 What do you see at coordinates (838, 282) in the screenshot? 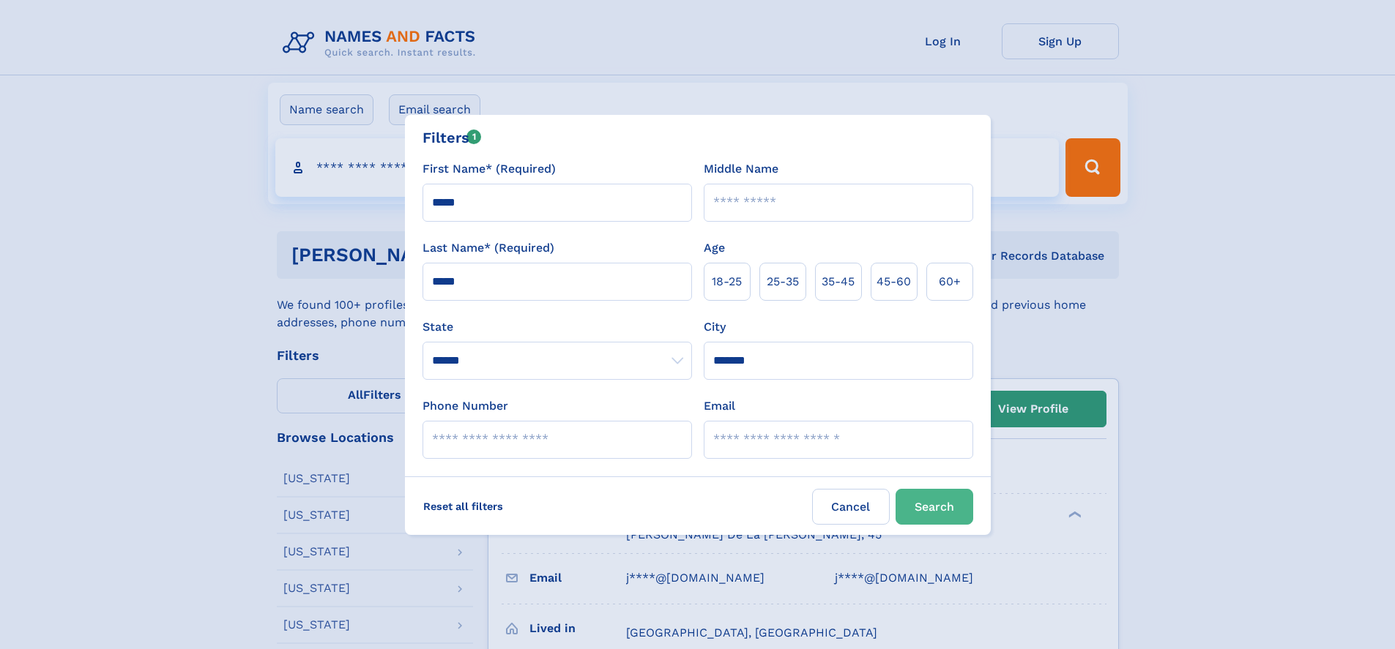
I see `span: 35‑45` at bounding box center [838, 282].